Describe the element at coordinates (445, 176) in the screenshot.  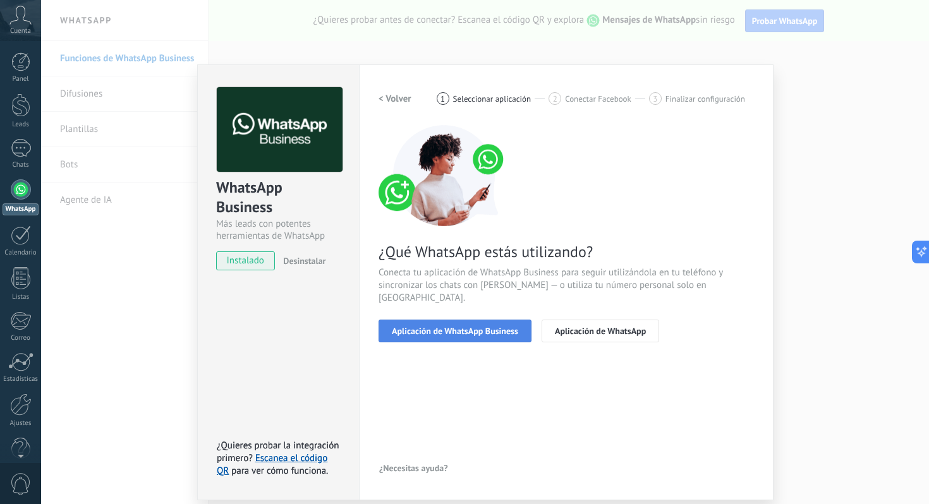
I see `img: connect number` at that location.